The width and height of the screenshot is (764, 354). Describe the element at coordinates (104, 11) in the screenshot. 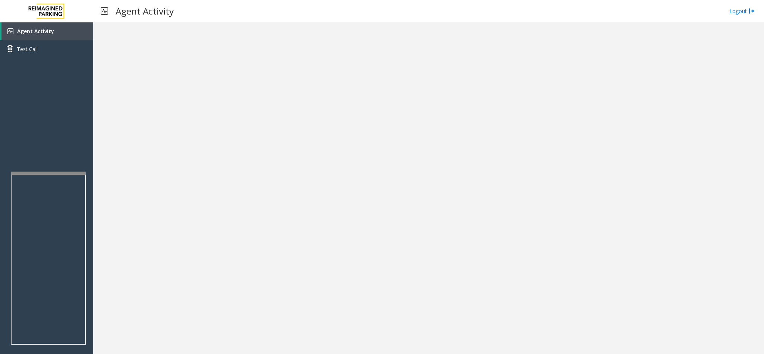

I see `img: pageIcon` at that location.